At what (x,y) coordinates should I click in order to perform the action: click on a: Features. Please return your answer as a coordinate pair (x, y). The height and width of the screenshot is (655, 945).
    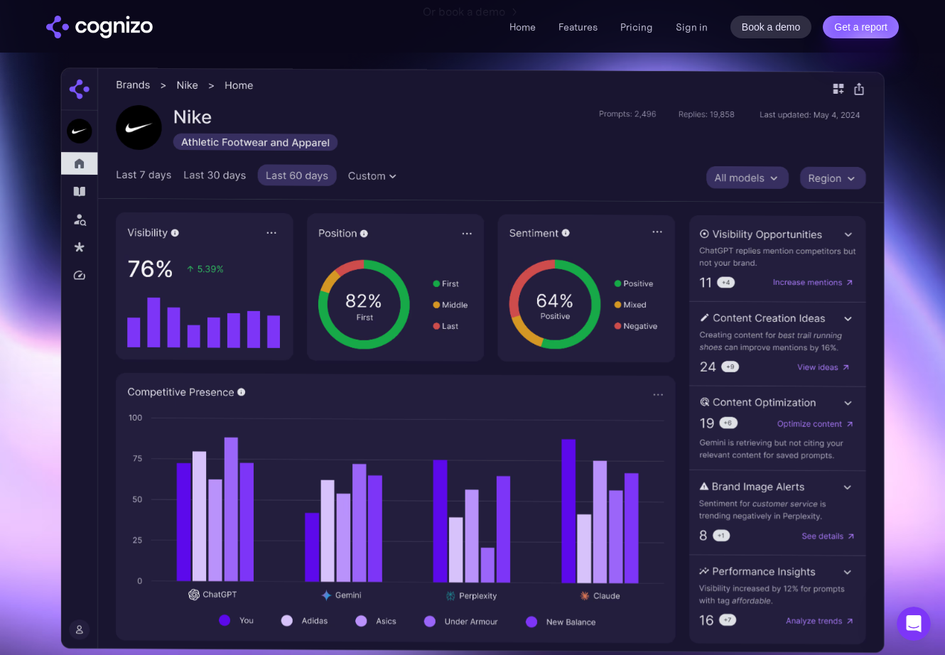
    Looking at the image, I should click on (578, 27).